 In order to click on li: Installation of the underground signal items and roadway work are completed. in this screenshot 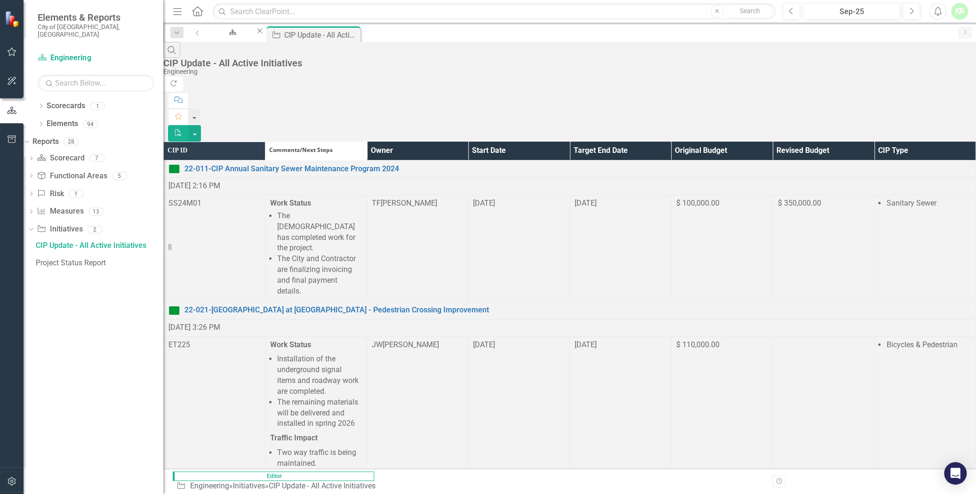, I will do `click(320, 375)`.